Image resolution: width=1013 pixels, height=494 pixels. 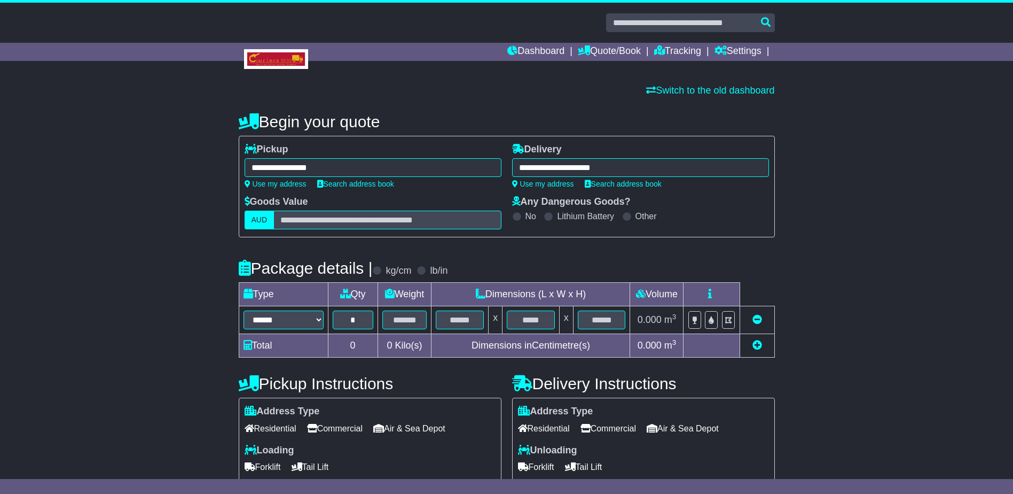 I want to click on td: Dimensions (L x W x H), so click(x=531, y=294).